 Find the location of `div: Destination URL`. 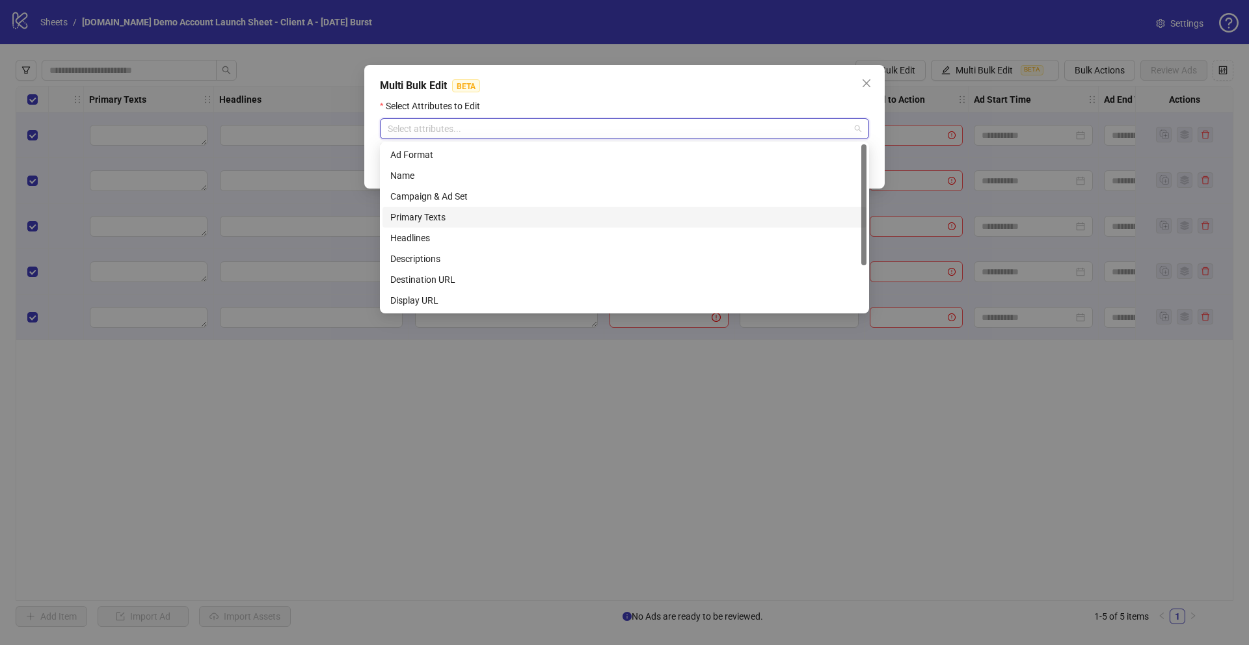

div: Destination URL is located at coordinates (625, 280).